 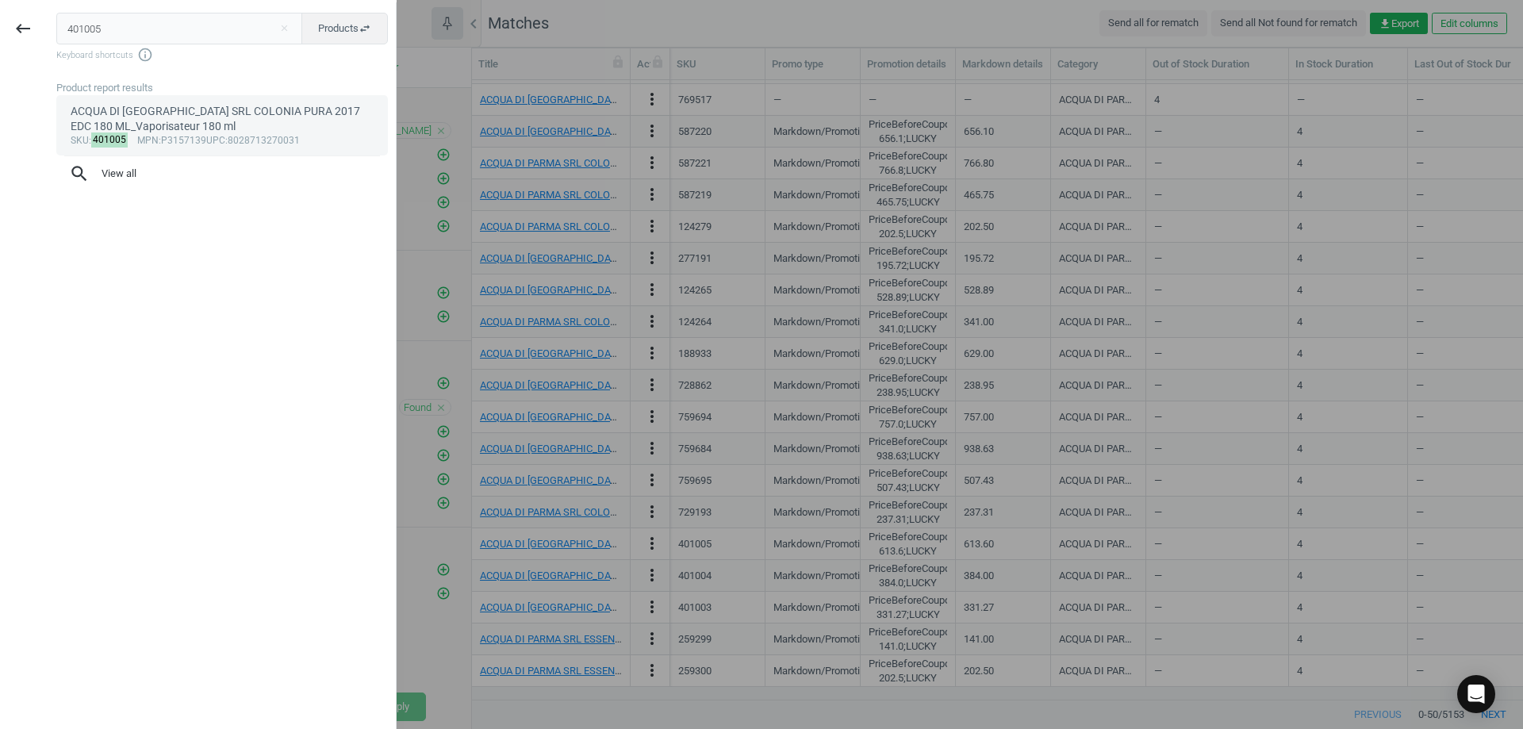 What do you see at coordinates (226, 88) in the screenshot?
I see `div: Product report results` at bounding box center [226, 88].